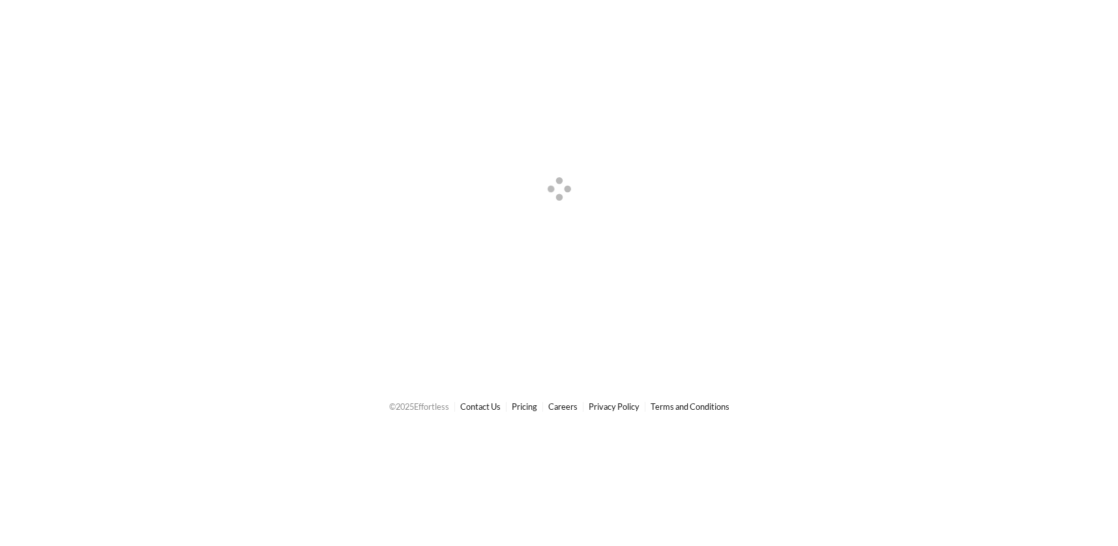  Describe the element at coordinates (419, 407) in the screenshot. I see `span: © 2025 Effortless` at that location.